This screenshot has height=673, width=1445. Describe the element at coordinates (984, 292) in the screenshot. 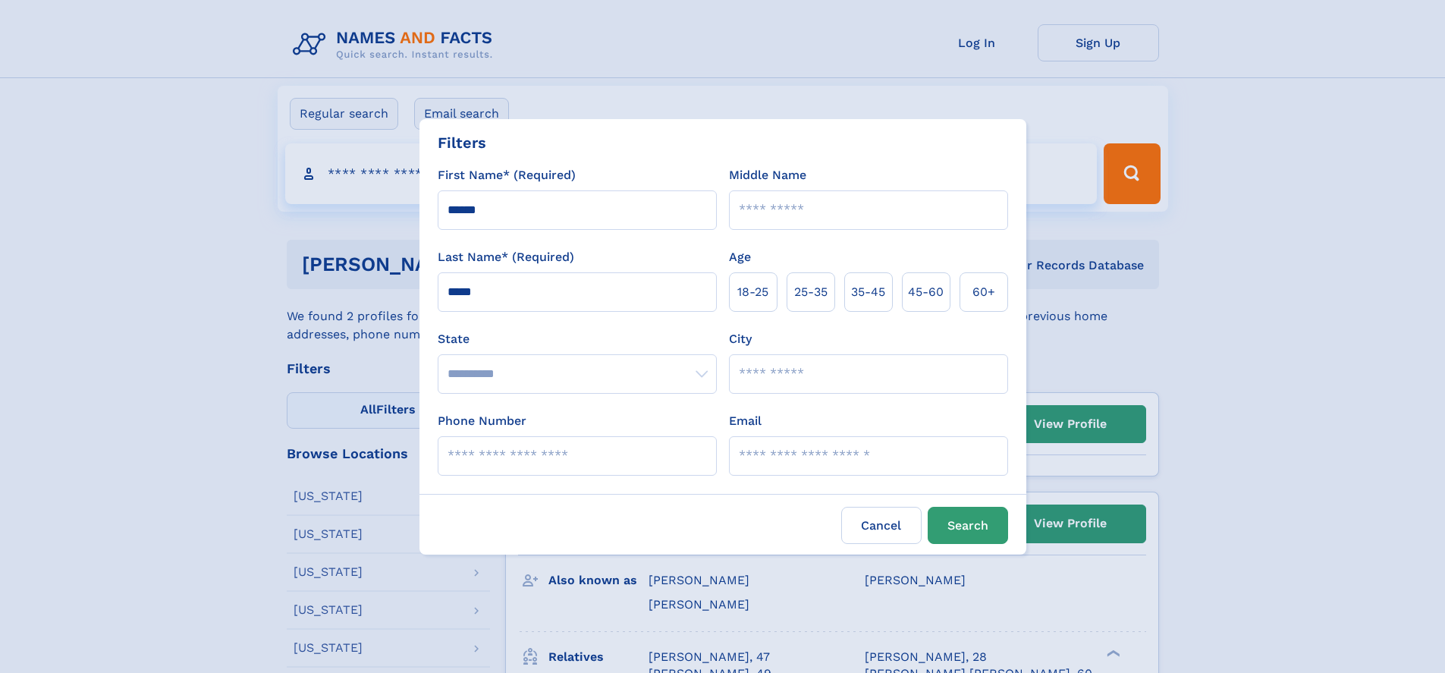

I see `span: 60+` at that location.